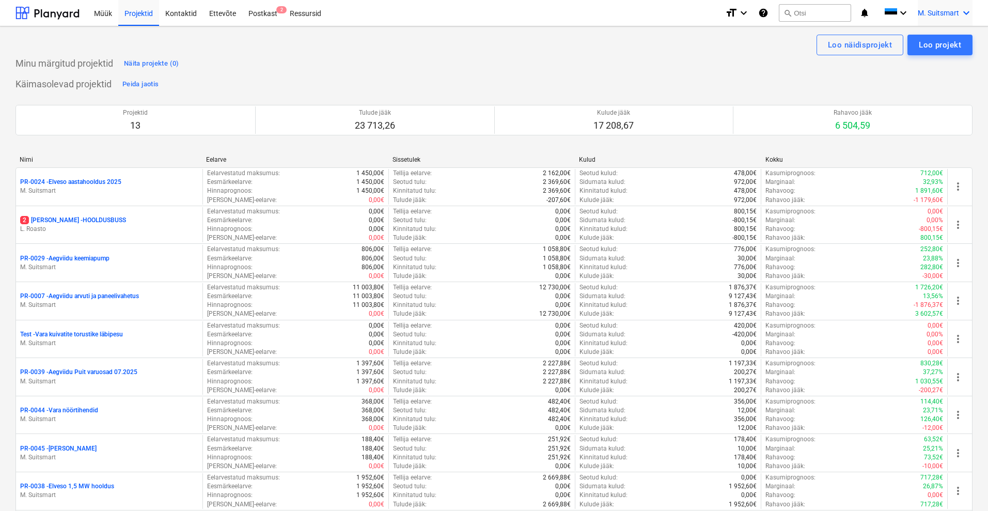  What do you see at coordinates (80, 296) in the screenshot?
I see `p: PR-0007 - Aegviidu arvuti ja paneelivahetus` at bounding box center [80, 296].